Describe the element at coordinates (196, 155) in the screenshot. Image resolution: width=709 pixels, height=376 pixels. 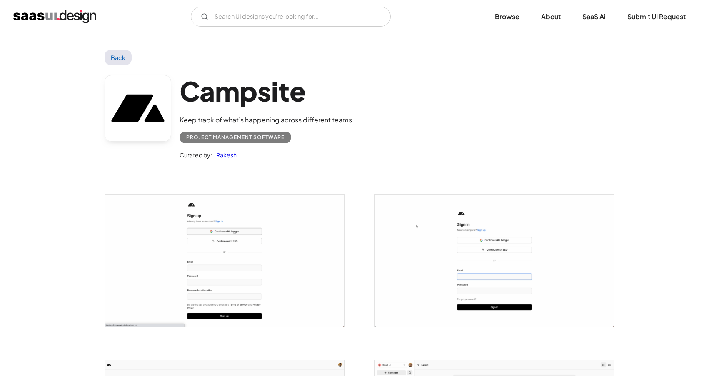
I see `div: Curated by:` at that location.